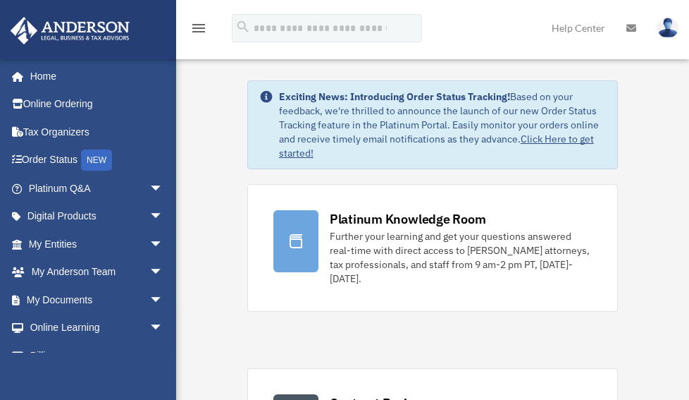  I want to click on strong: Exciting News: Introducing Order Status Tracking!, so click(395, 97).